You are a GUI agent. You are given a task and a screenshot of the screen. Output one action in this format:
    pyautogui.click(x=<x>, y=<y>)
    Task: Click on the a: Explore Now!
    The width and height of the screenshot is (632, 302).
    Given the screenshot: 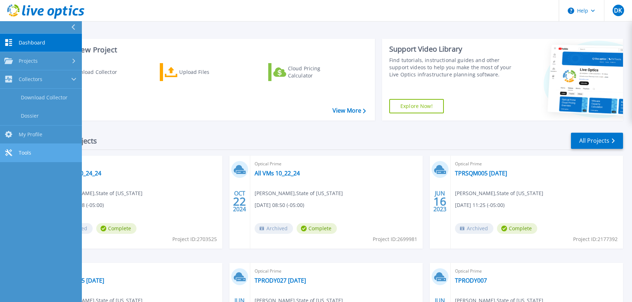 What is the action you would take?
    pyautogui.click(x=416, y=106)
    